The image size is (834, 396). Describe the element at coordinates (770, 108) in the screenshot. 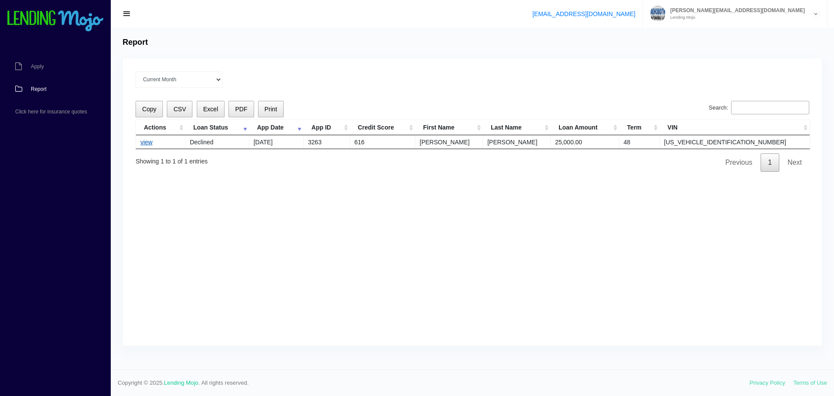

I see `input: Search:` at that location.